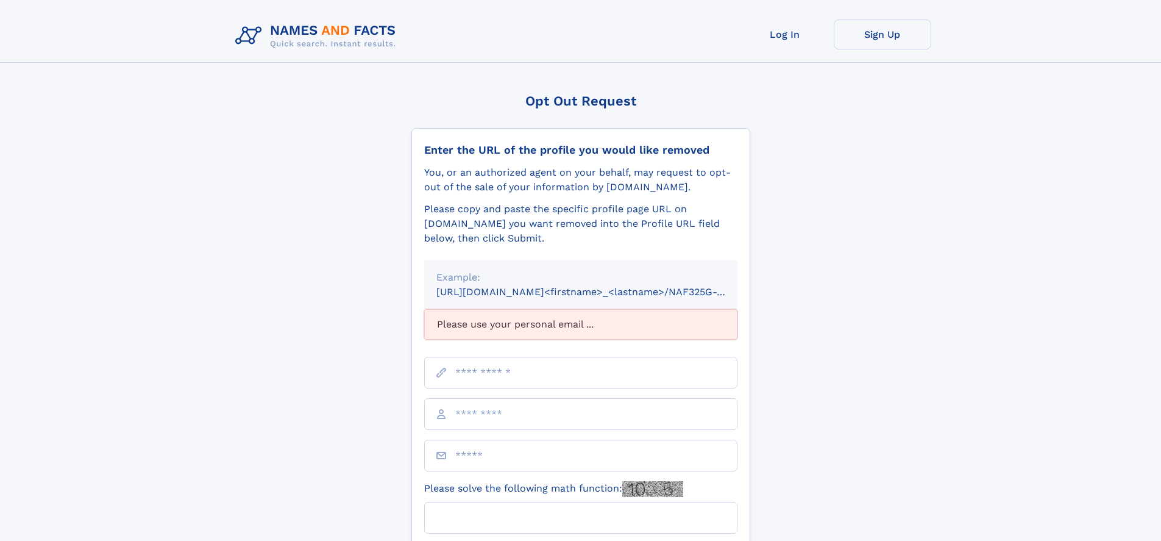  Describe the element at coordinates (785, 34) in the screenshot. I see `a: Log In` at that location.